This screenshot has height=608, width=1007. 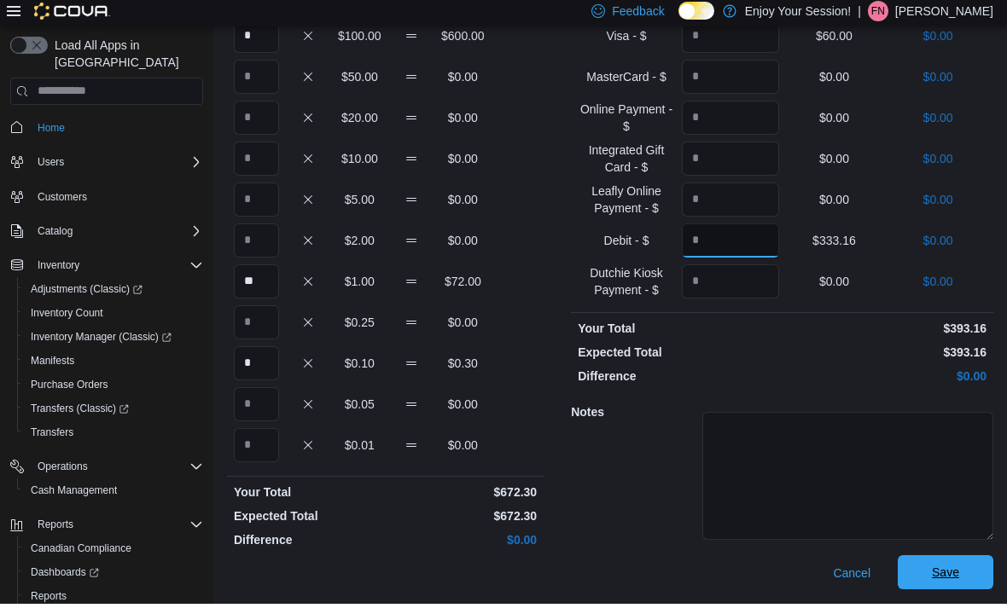 What do you see at coordinates (835, 245) in the screenshot?
I see `p: $333.16` at bounding box center [835, 245].